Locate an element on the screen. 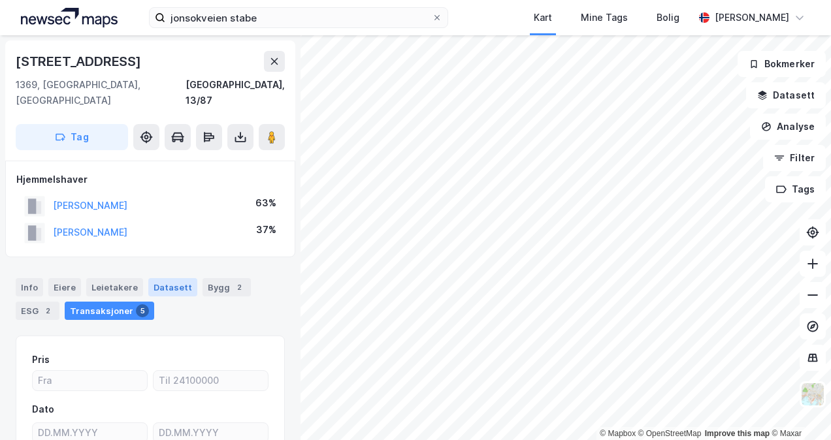 This screenshot has width=831, height=440. div: Dato is located at coordinates (43, 410).